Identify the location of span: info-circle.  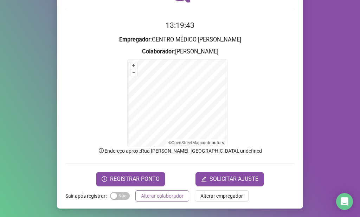
(101, 150).